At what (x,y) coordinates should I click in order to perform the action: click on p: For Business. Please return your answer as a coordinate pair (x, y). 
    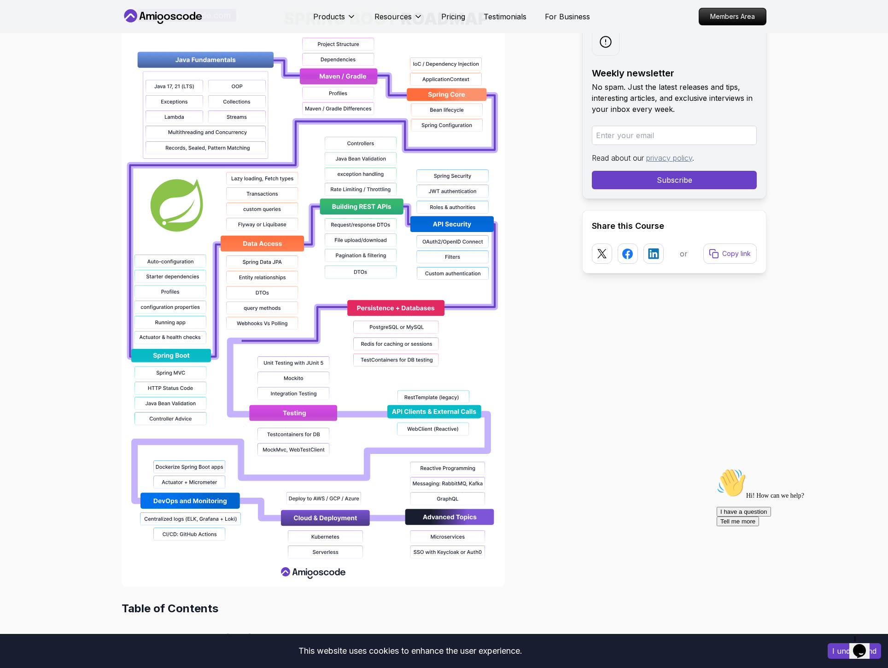
    Looking at the image, I should click on (567, 17).